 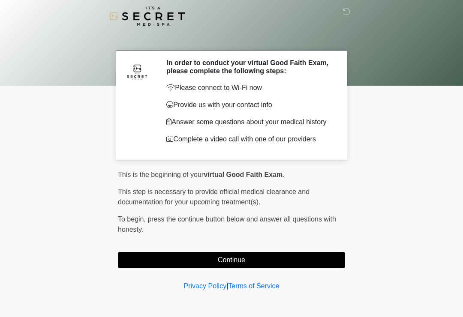 What do you see at coordinates (161, 174) in the screenshot?
I see `span: This is the beginning of your` at bounding box center [161, 174].